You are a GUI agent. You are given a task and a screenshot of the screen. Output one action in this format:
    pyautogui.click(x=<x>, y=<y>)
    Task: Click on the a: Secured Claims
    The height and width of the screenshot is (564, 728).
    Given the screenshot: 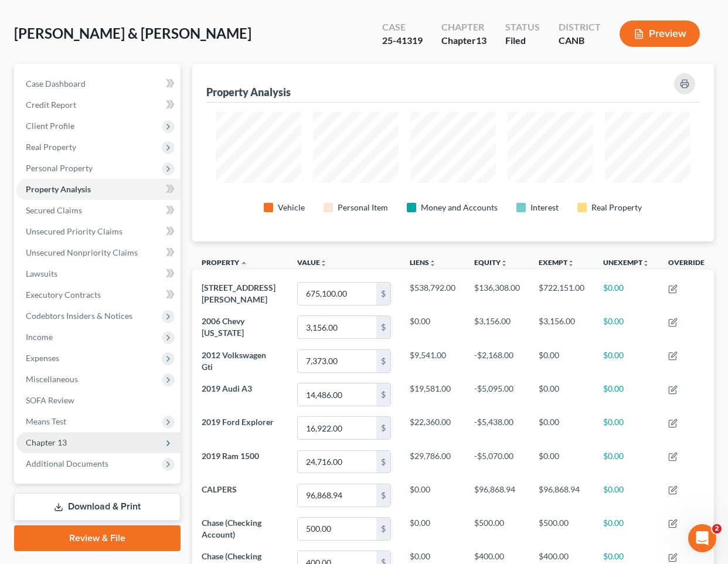 What is the action you would take?
    pyautogui.click(x=99, y=211)
    